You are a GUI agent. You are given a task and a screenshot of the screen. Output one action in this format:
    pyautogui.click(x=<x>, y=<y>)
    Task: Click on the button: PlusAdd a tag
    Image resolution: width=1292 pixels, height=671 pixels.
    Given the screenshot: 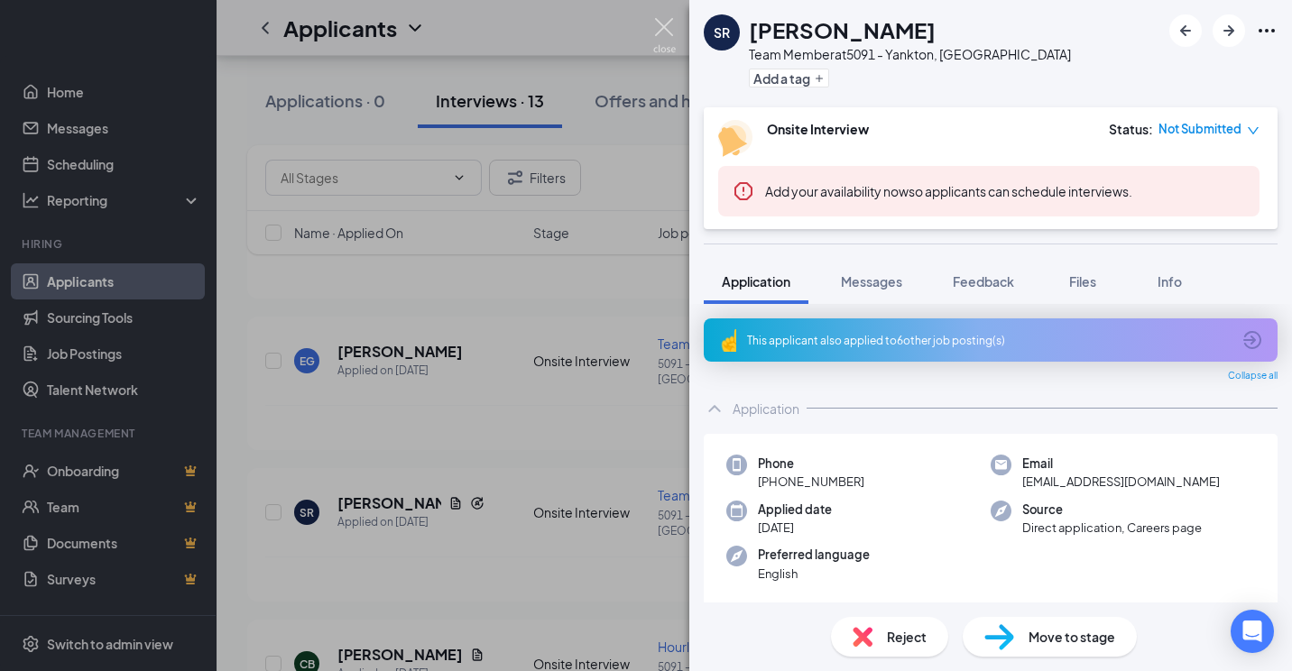 What is the action you would take?
    pyautogui.click(x=789, y=78)
    